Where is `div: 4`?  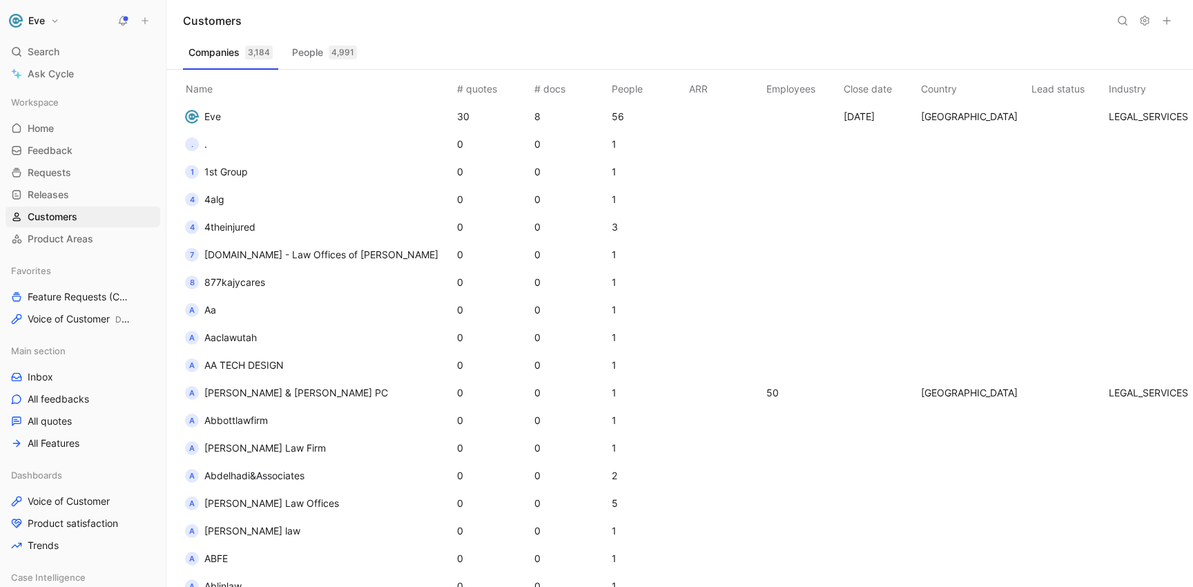 div: 4 is located at coordinates (192, 227).